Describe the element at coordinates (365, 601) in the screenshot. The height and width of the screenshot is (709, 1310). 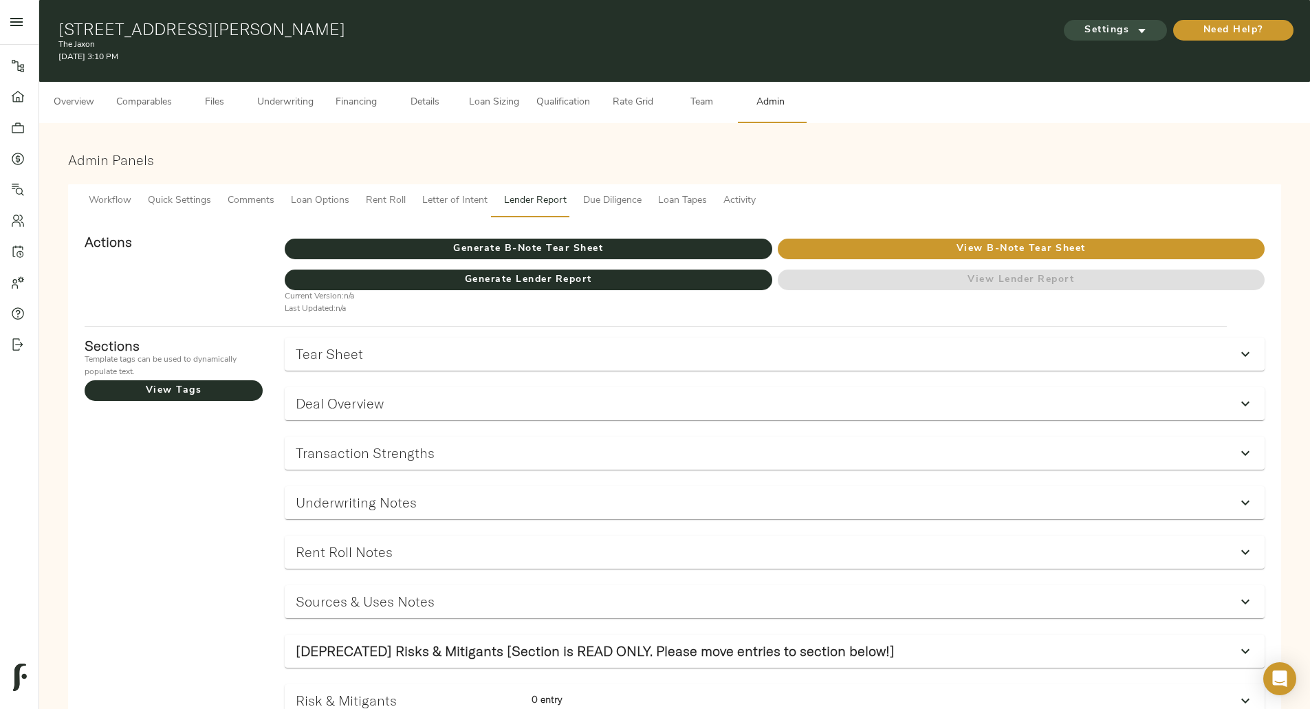
I see `h3: Sources & Uses Notes` at that location.